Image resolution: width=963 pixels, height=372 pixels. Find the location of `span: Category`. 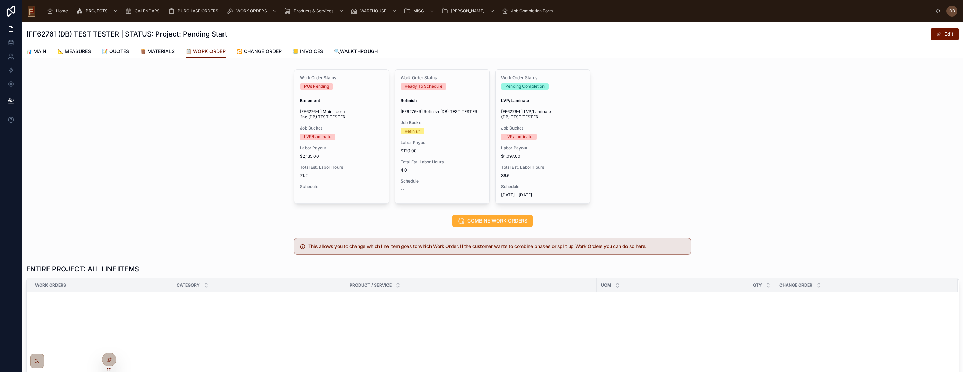

span: Category is located at coordinates (188, 285).